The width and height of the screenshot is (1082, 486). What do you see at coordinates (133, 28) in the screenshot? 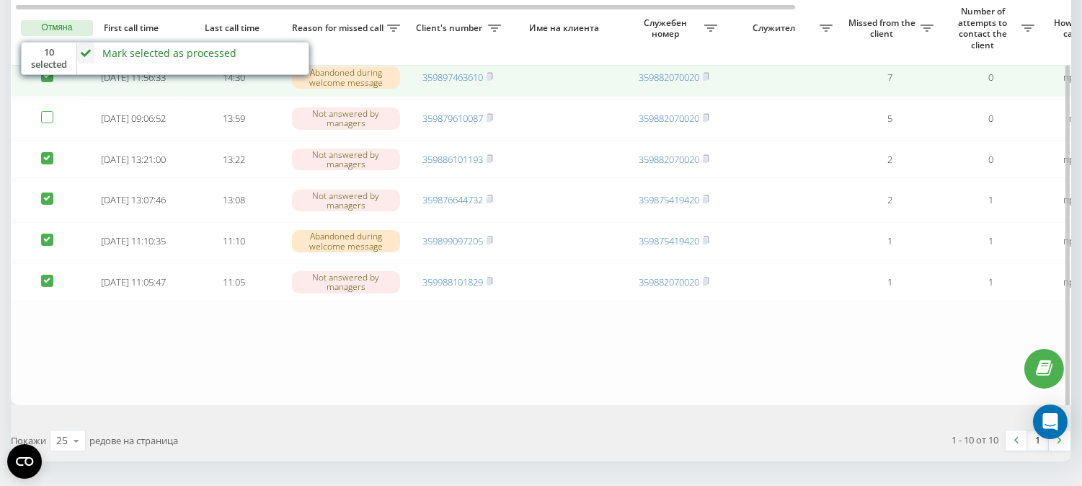
I see `span: First call time` at bounding box center [133, 28].